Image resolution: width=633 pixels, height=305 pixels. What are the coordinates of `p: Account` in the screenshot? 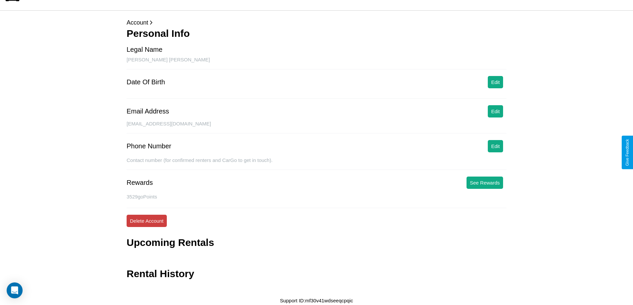 It's located at (316, 23).